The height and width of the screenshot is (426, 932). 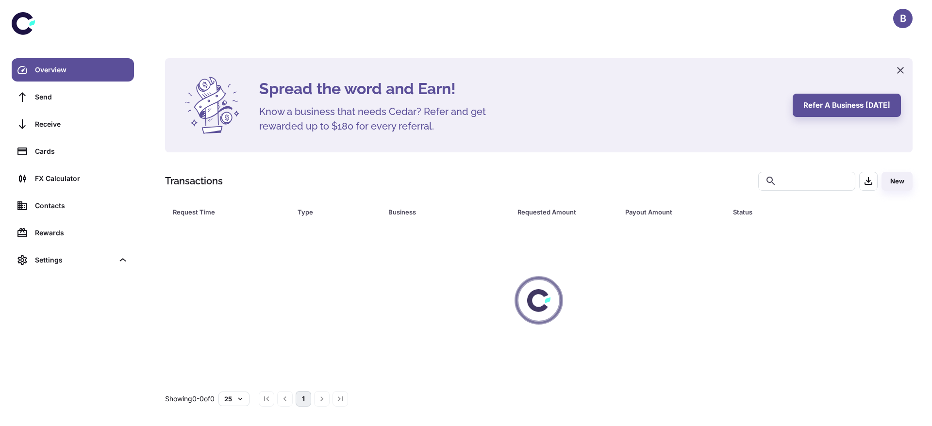 What do you see at coordinates (223, 212) in the screenshot?
I see `div: Request Time` at bounding box center [223, 212].